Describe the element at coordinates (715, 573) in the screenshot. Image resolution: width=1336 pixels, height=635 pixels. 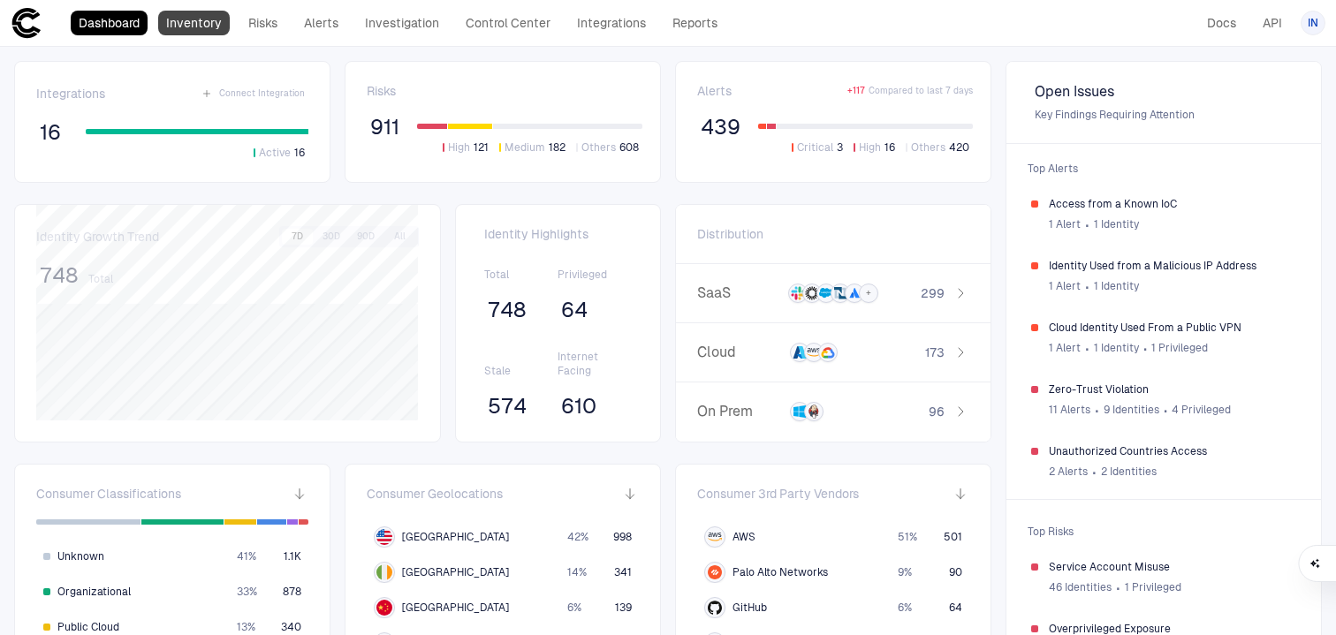
I see `div: Palo Alto Networks` at that location.